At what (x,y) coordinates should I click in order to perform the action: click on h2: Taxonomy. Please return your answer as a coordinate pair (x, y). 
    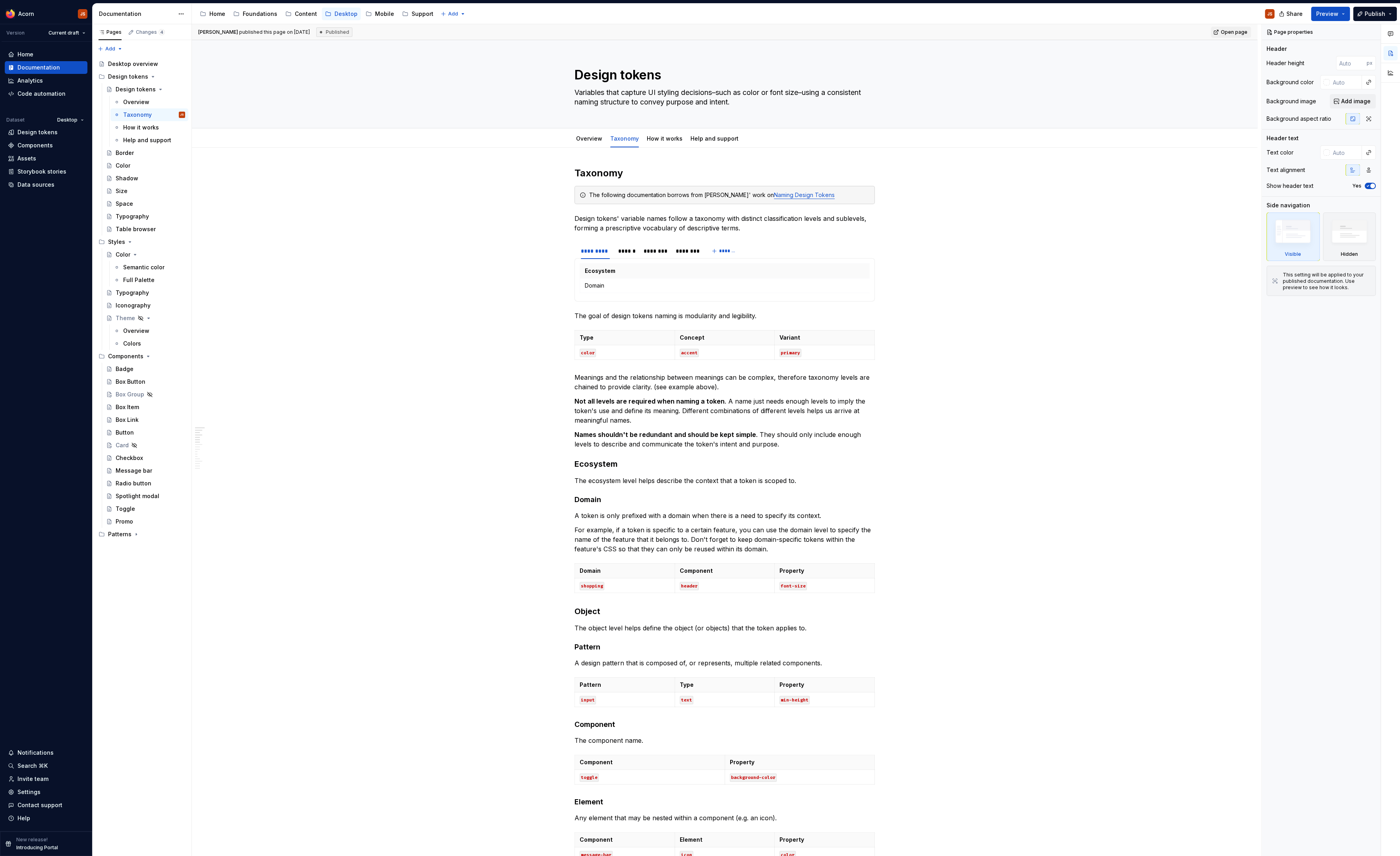
    Looking at the image, I should click on (725, 173).